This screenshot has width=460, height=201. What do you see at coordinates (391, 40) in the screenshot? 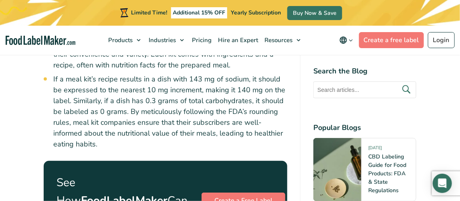
I see `a: Create a free label` at bounding box center [391, 40].